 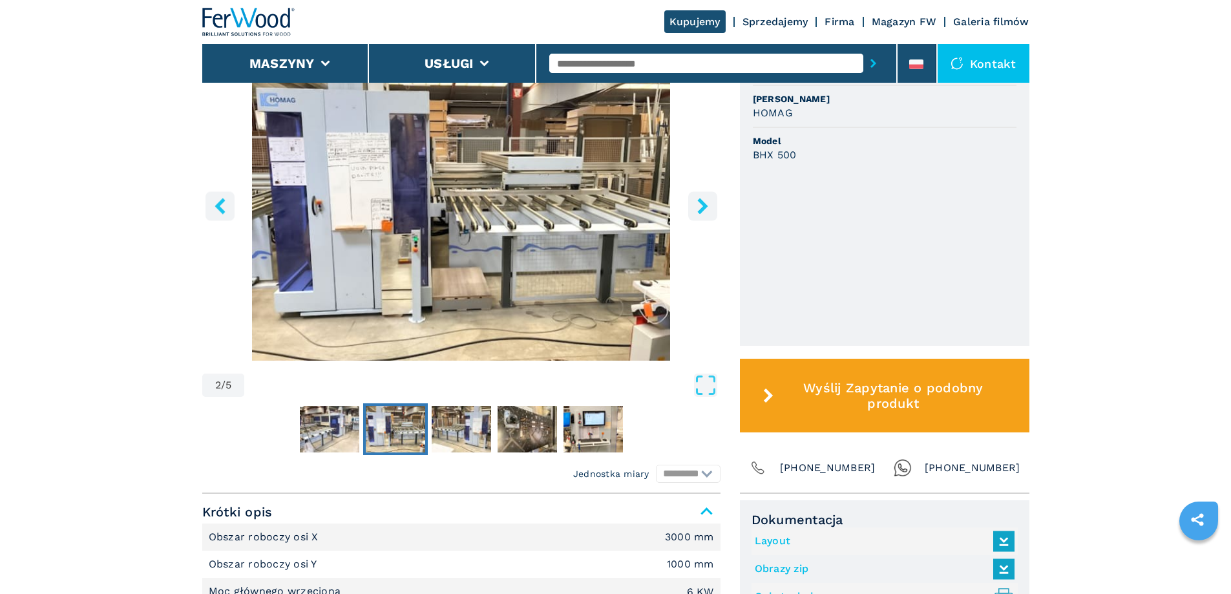 What do you see at coordinates (462, 429) in the screenshot?
I see `nav: Thumbnail Navigation` at bounding box center [462, 429].